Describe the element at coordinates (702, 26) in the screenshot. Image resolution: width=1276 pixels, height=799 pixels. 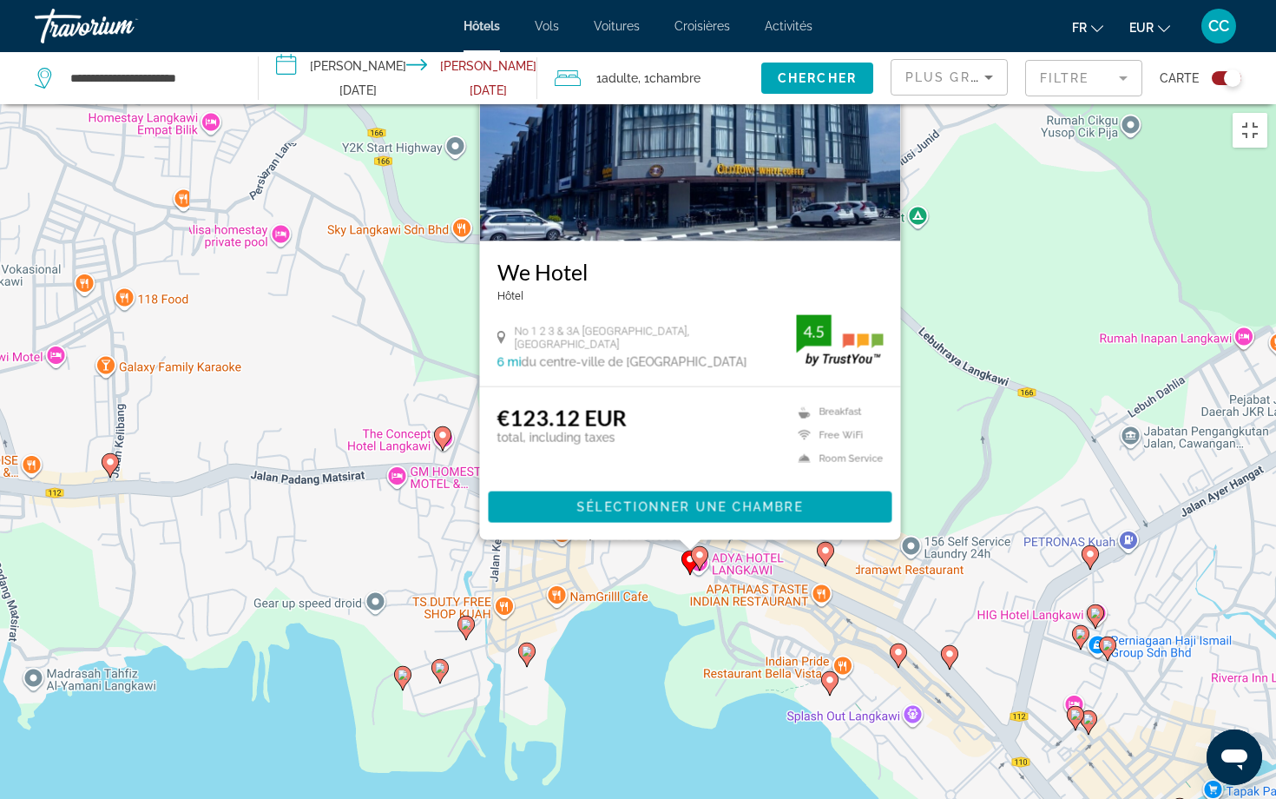
I see `a: Croisières` at that location.